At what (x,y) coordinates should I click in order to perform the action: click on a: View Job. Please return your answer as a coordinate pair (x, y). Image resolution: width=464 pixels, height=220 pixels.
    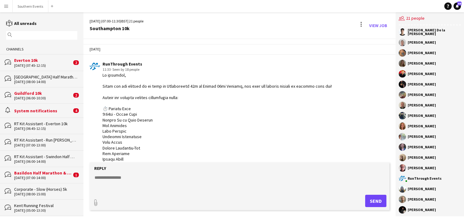
    Looking at the image, I should click on (378, 26).